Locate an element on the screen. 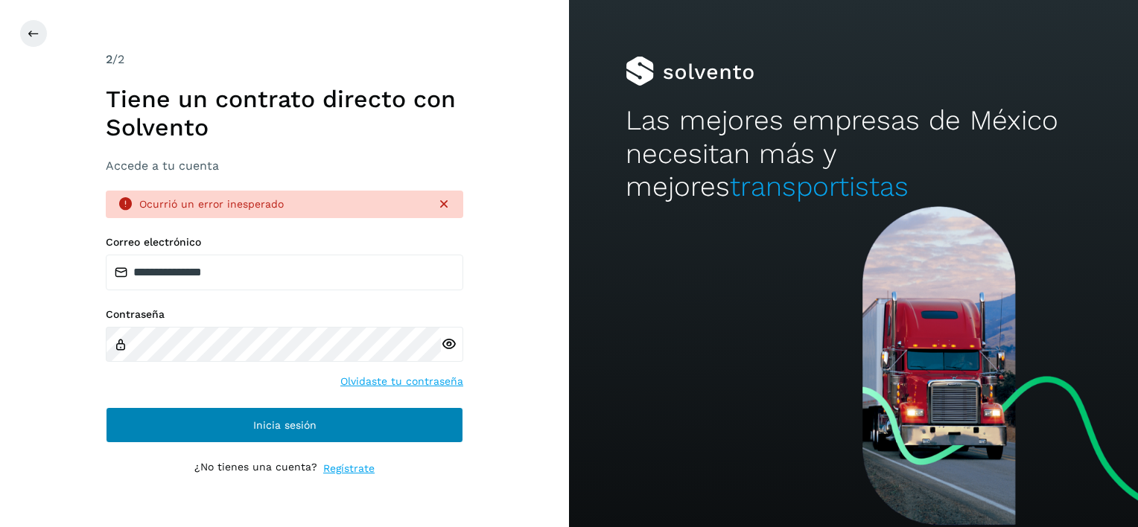  div: /2 is located at coordinates (284, 60).